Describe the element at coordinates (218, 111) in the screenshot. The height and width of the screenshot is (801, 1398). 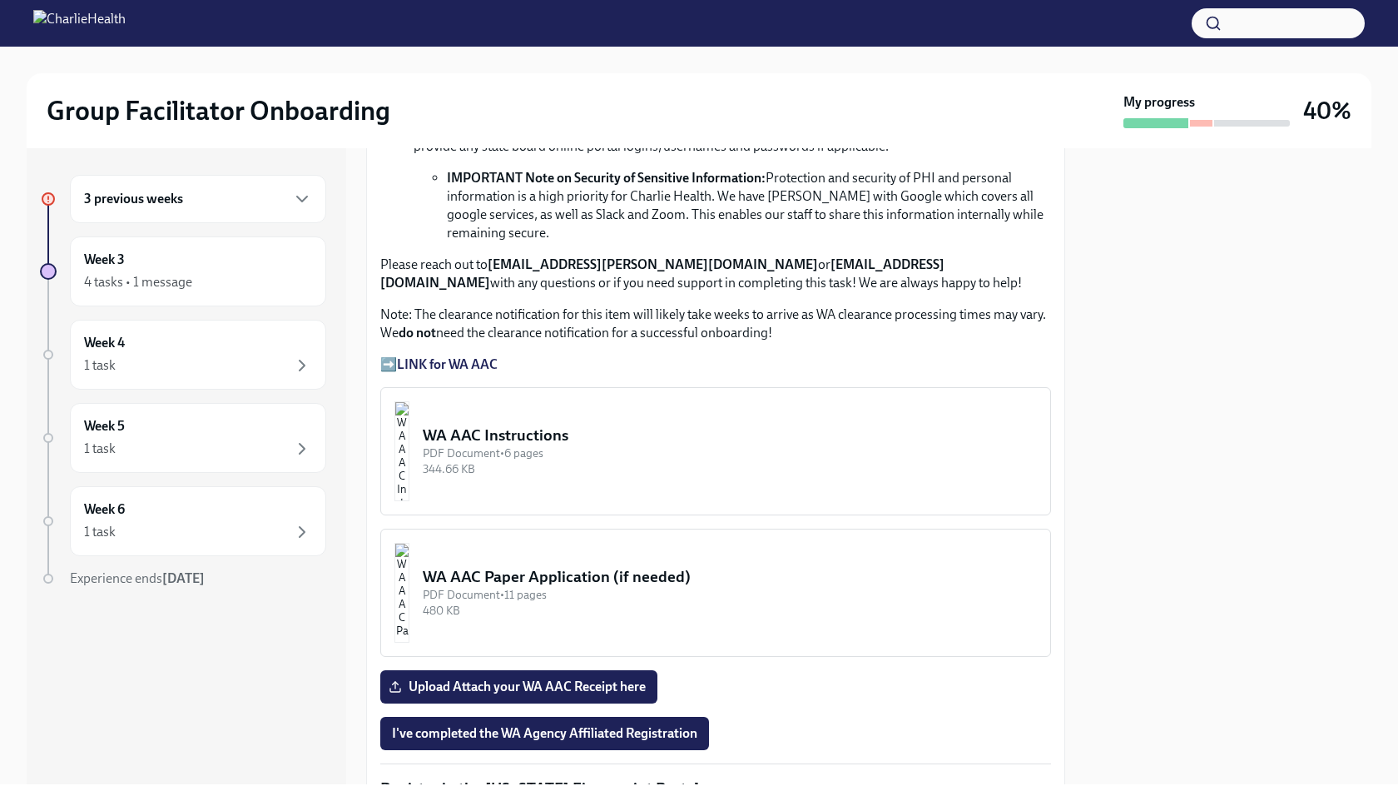
I see `h2: Group Facilitator Onboarding` at that location.